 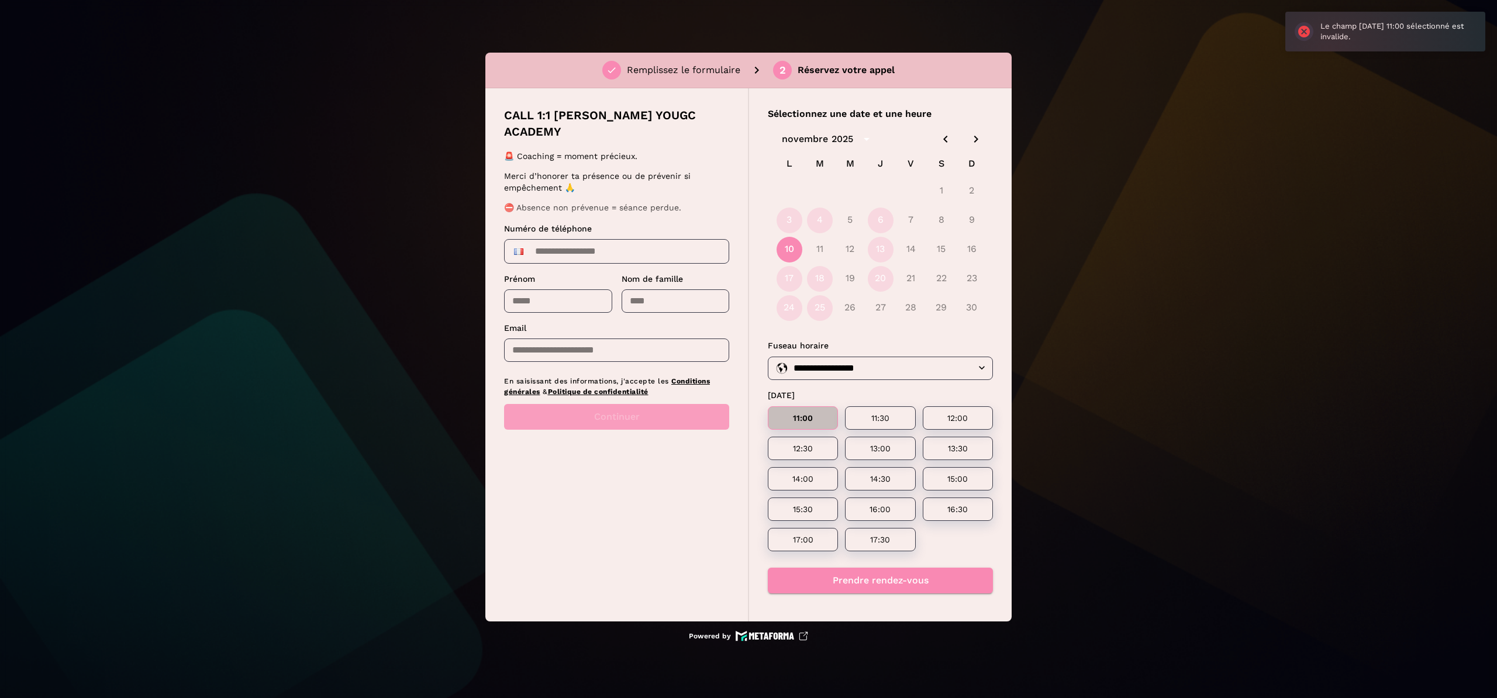 What do you see at coordinates (880, 540) in the screenshot?
I see `p: 17:30` at bounding box center [880, 540].